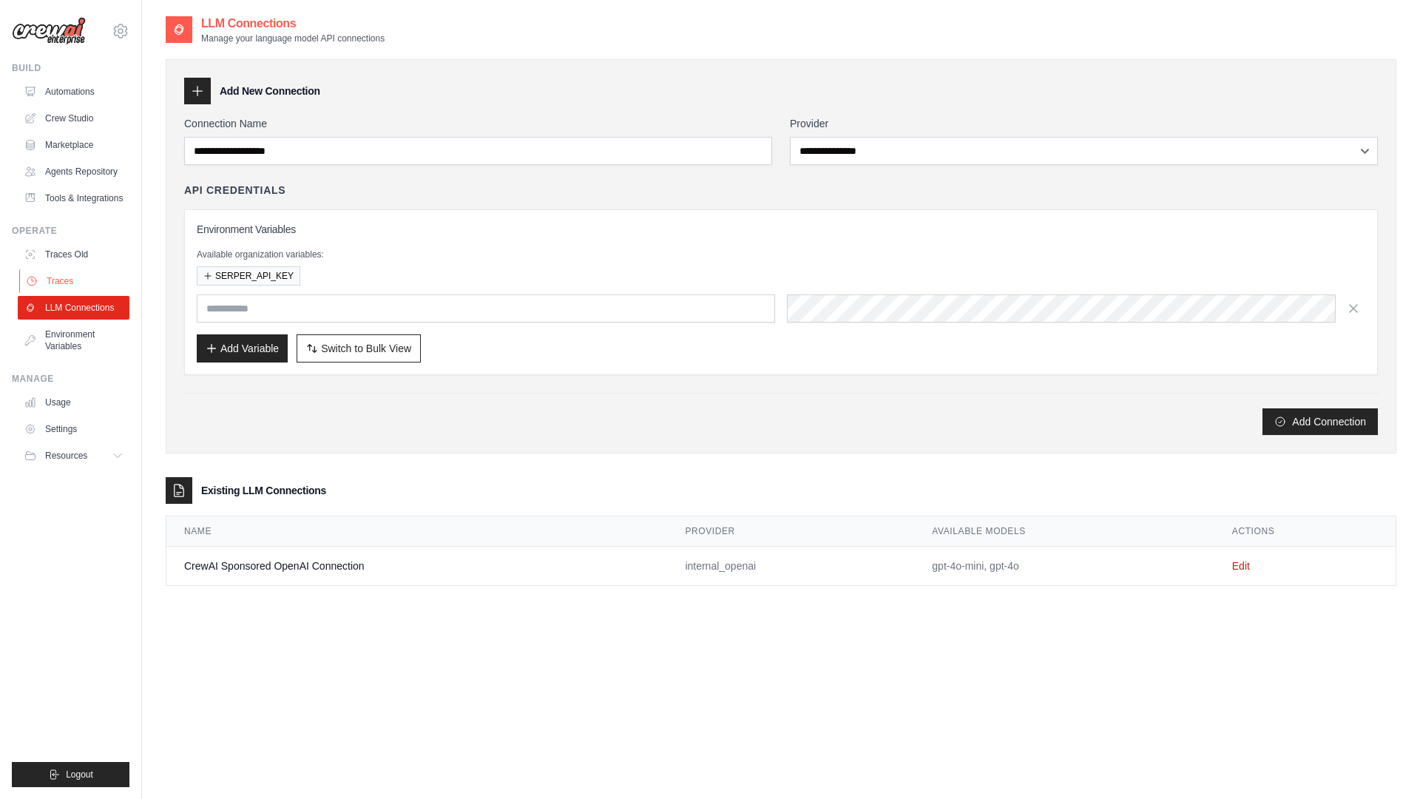 The height and width of the screenshot is (799, 1420). I want to click on a: Edit, so click(1241, 566).